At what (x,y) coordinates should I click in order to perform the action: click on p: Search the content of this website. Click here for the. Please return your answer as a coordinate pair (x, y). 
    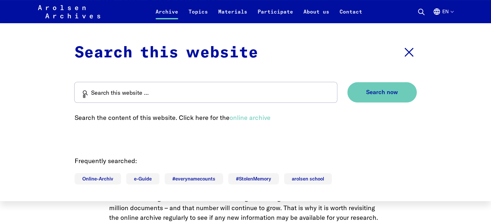
    Looking at the image, I should click on (246, 118).